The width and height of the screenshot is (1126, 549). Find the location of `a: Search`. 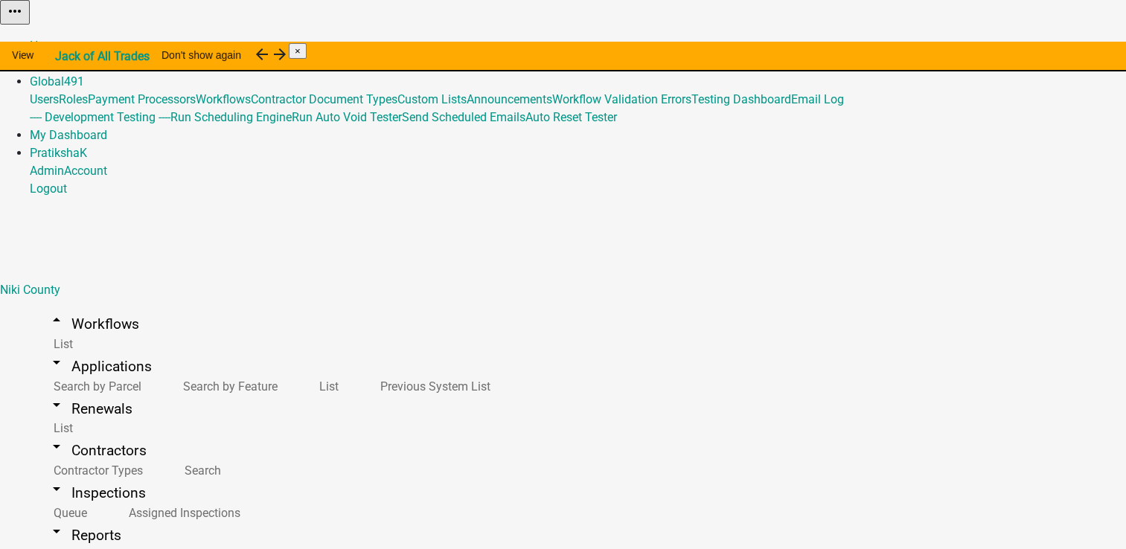

a: Search is located at coordinates (199, 470).